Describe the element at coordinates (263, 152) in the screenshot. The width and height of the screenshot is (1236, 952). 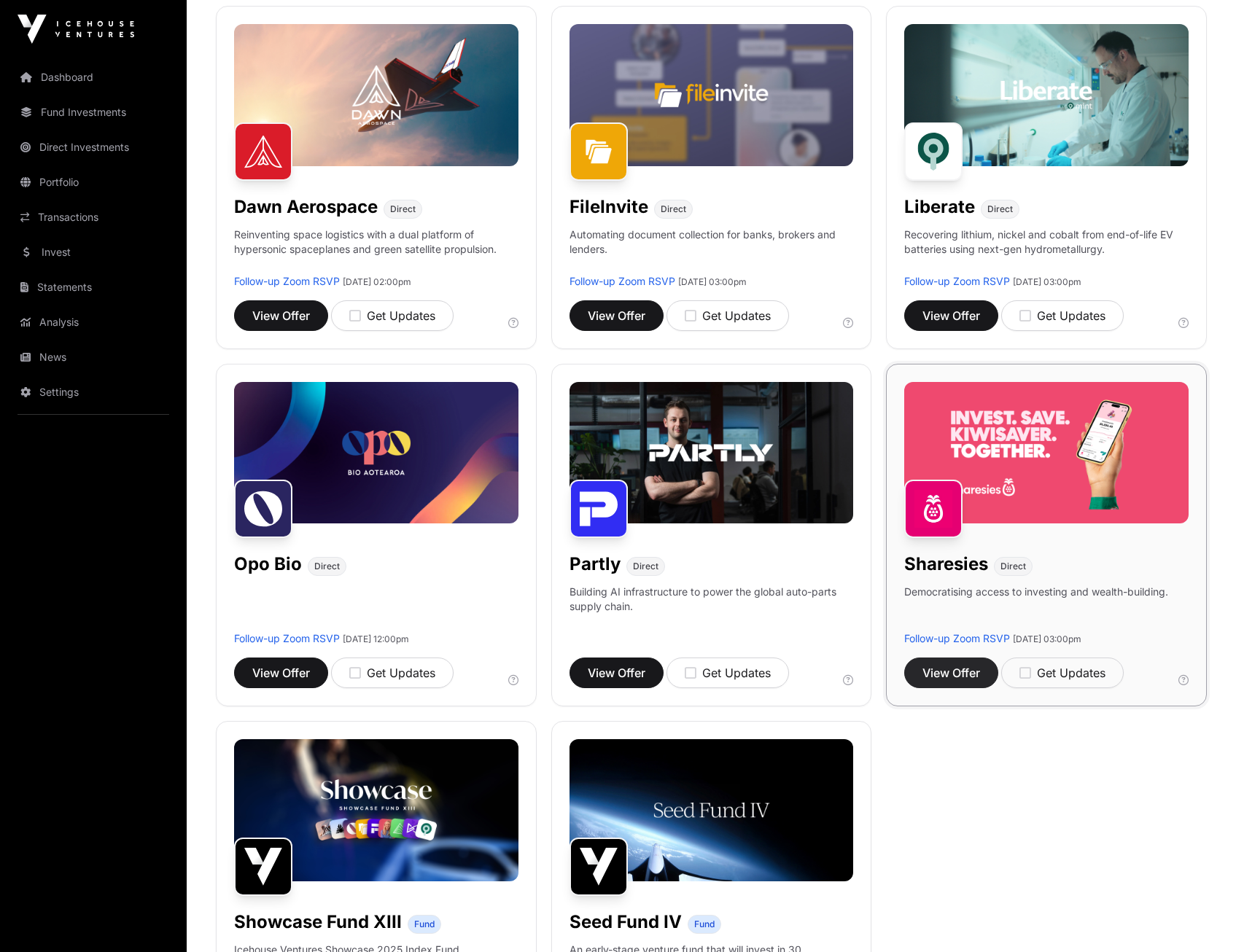
I see `img: Dawn Aerospace` at that location.